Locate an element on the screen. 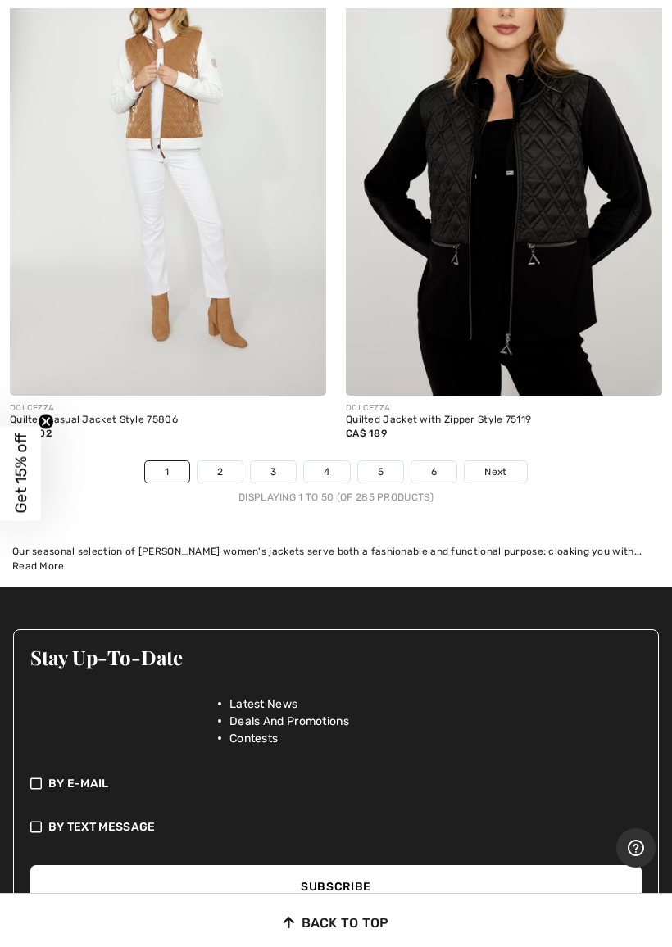 Image resolution: width=672 pixels, height=947 pixels. span: Latest News is located at coordinates (263, 703).